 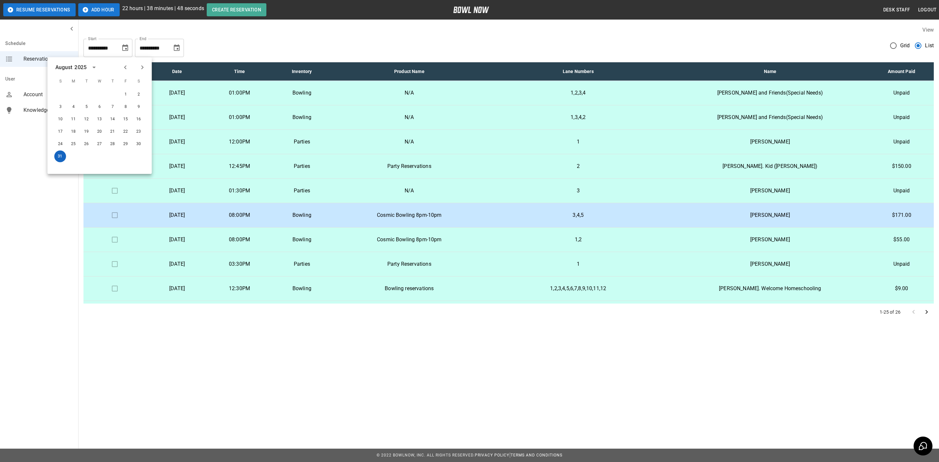 I want to click on button: Aug 6, 2025, so click(x=100, y=107).